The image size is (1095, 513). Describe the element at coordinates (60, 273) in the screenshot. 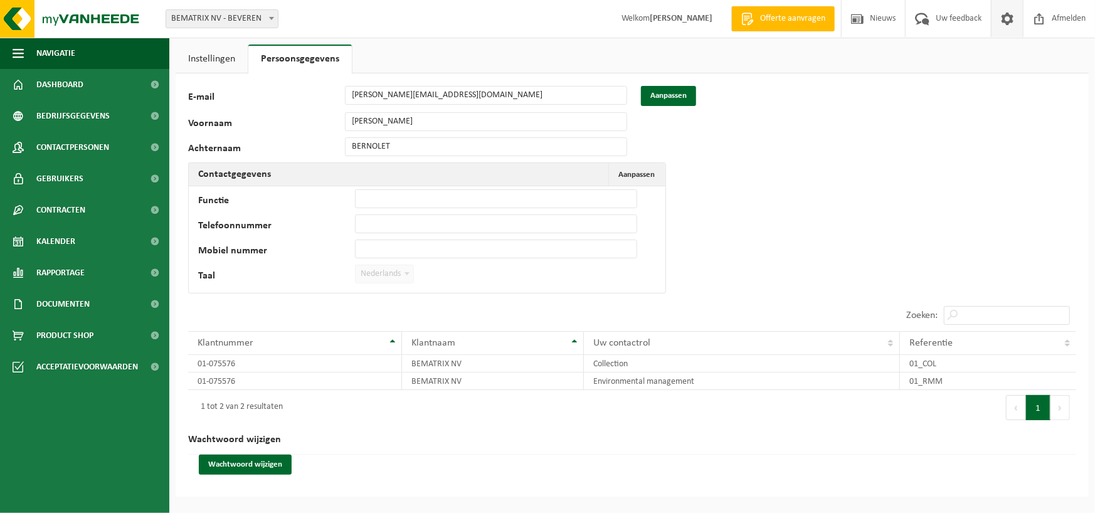

I see `span: Rapportage` at that location.